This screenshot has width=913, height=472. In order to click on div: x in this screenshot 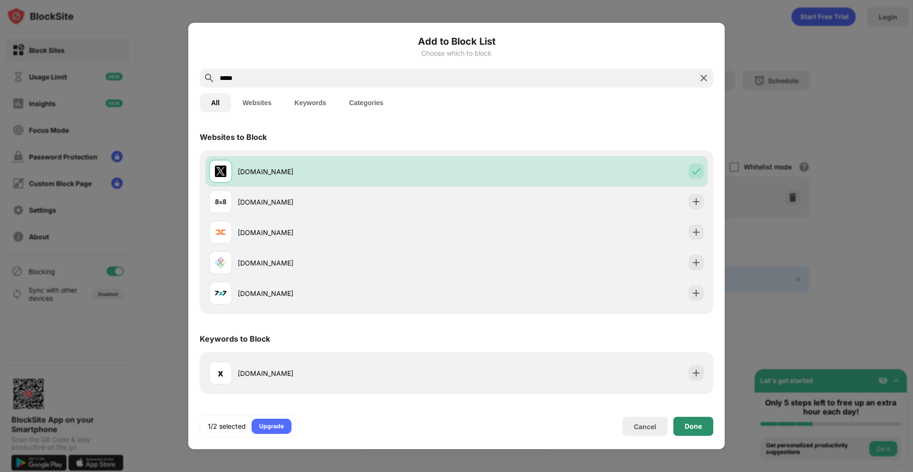, I will do `click(221, 373)`.